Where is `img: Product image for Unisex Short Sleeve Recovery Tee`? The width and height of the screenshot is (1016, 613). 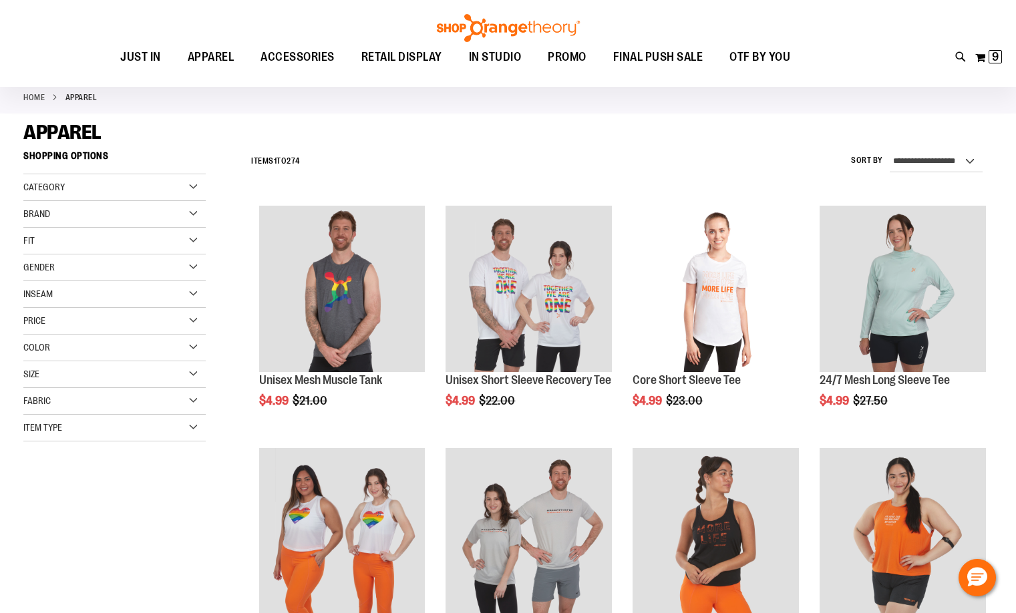
img: Product image for Unisex Short Sleeve Recovery Tee is located at coordinates (529, 289).